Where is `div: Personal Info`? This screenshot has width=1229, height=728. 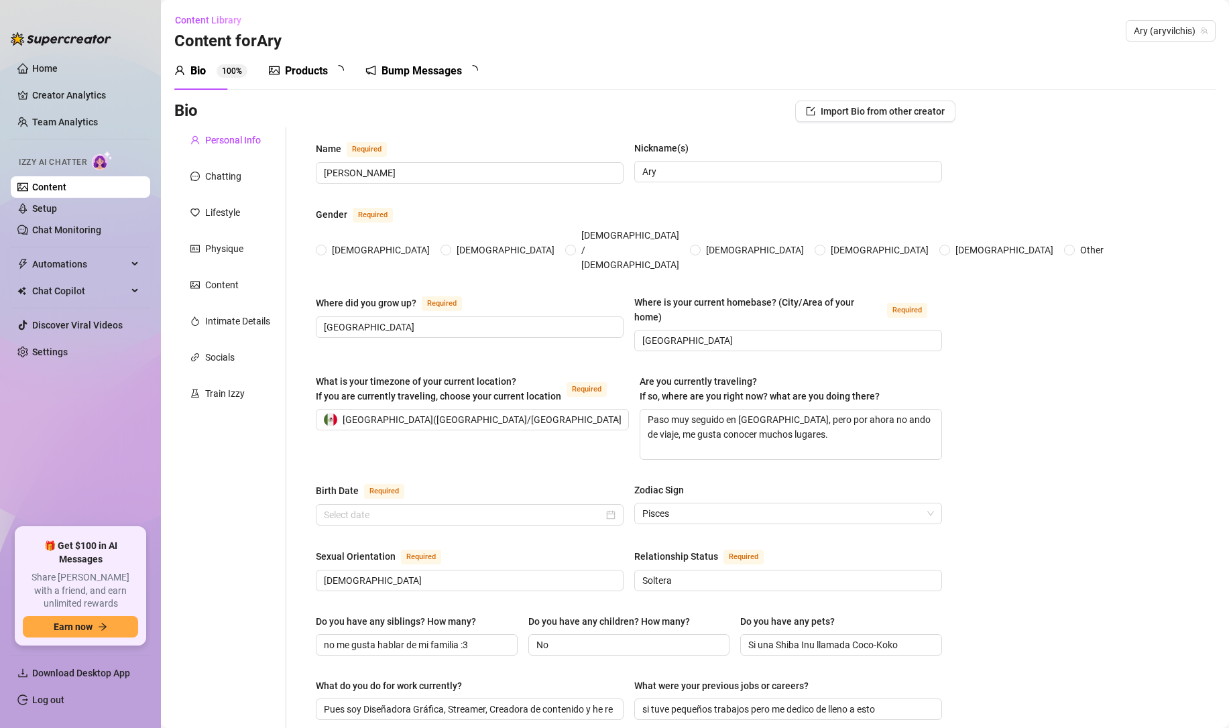 div: Personal Info is located at coordinates (233, 140).